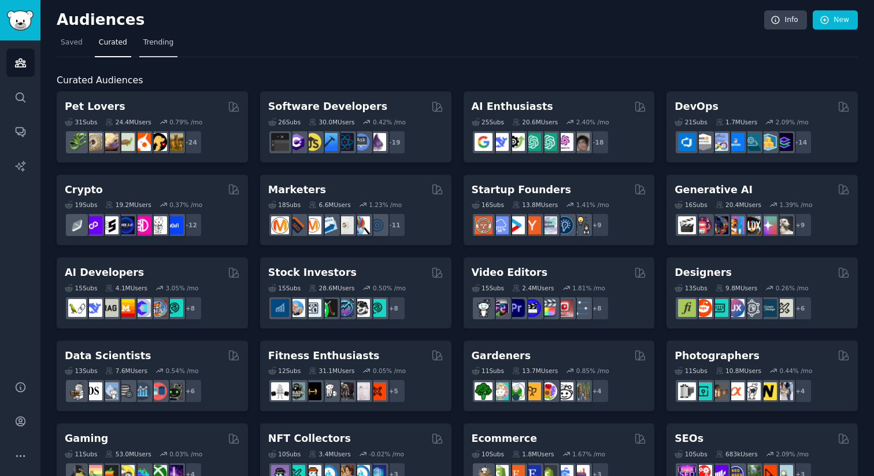  Describe the element at coordinates (284, 122) in the screenshot. I see `div: 26 Sub s` at that location.